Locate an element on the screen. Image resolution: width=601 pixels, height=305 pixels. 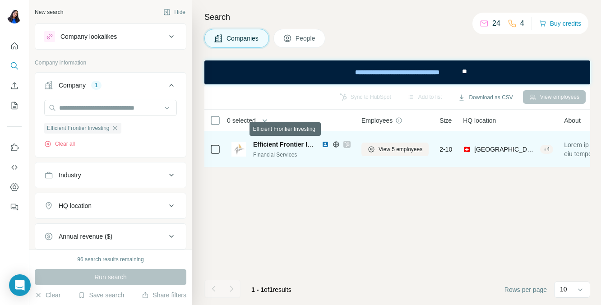
span: Companies is located at coordinates (243, 38).